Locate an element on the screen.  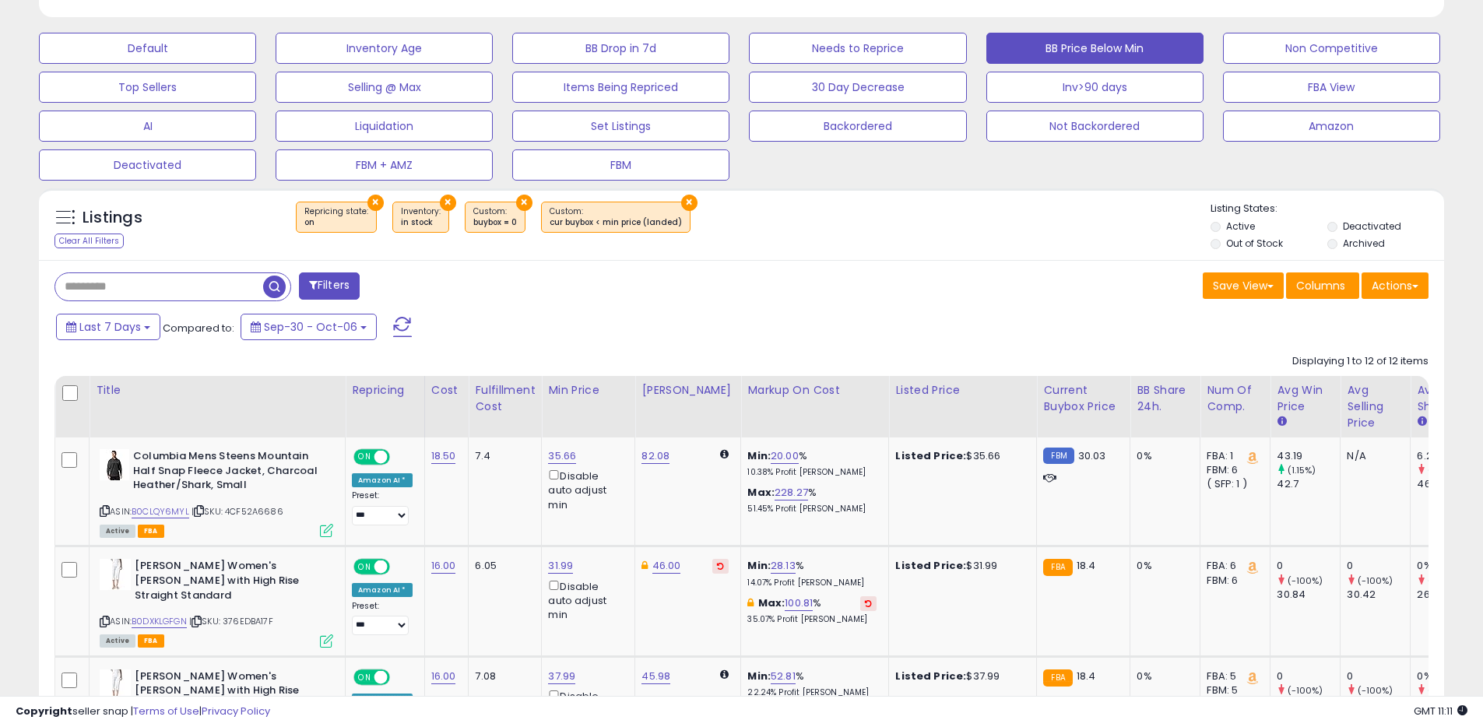
div: FBA: 5 is located at coordinates (1232, 676).